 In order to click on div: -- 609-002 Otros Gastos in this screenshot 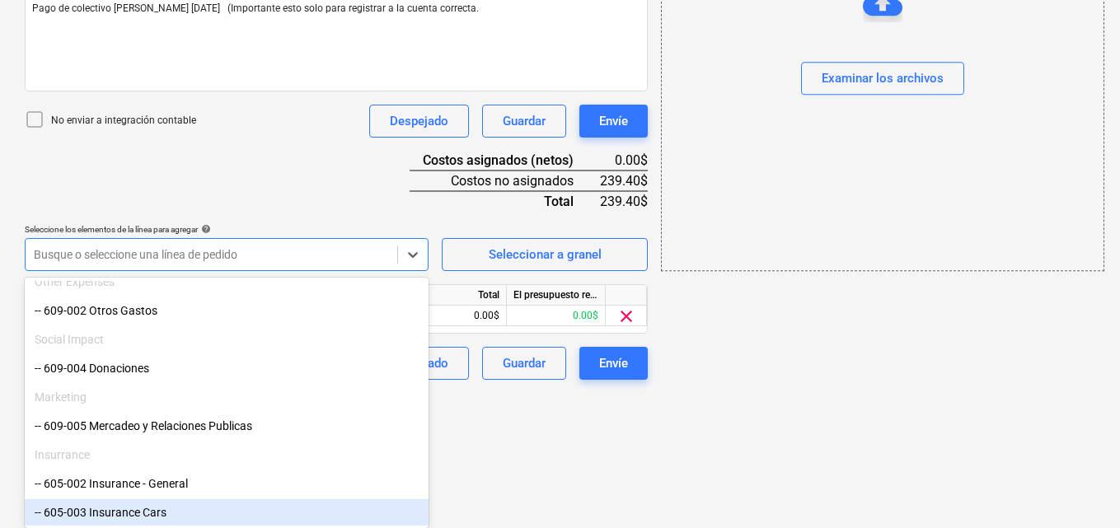, I will do `click(227, 311)`.